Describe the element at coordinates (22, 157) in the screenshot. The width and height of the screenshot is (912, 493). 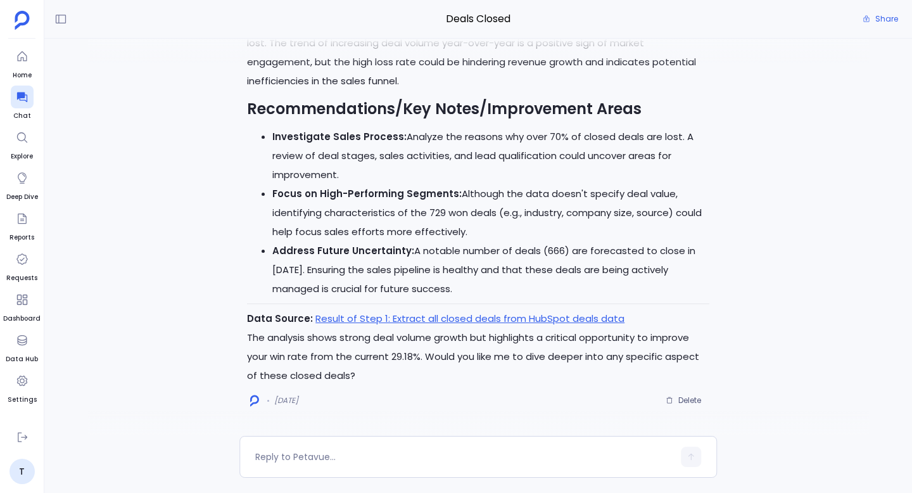
I see `span: Explore` at that location.